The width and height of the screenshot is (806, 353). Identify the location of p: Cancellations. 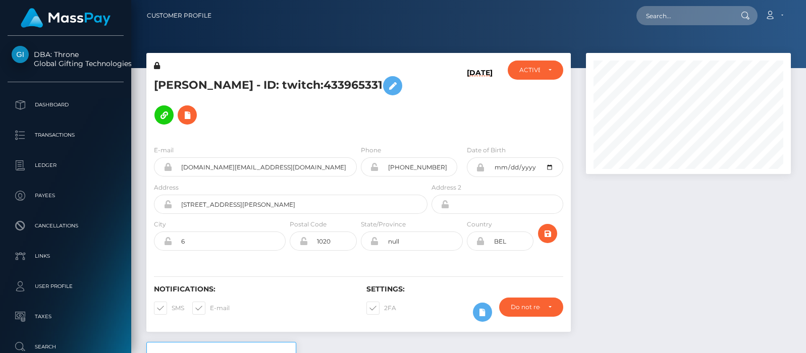
(66, 226).